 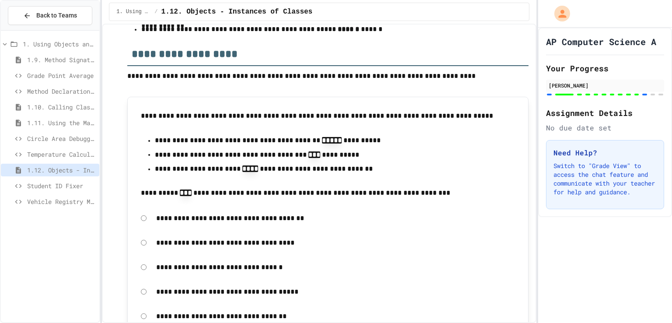 What do you see at coordinates (61, 138) in the screenshot?
I see `span: Circle Area Debugger` at bounding box center [61, 138].